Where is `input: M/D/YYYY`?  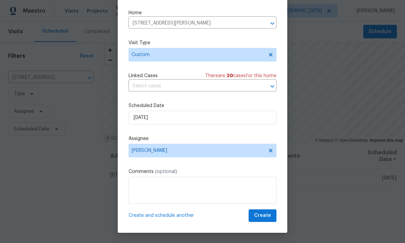
input: M/D/YYYY is located at coordinates (203, 117).